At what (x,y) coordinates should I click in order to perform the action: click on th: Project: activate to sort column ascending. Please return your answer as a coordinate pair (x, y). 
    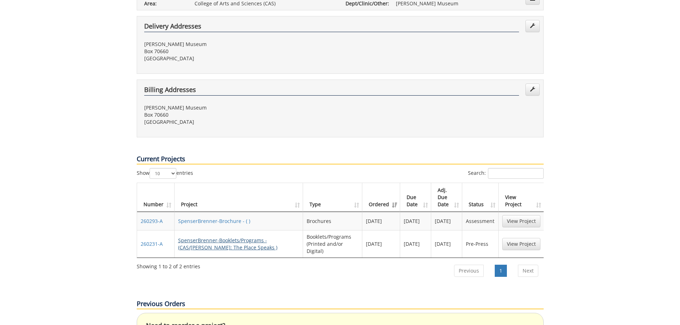
    Looking at the image, I should click on (239, 197).